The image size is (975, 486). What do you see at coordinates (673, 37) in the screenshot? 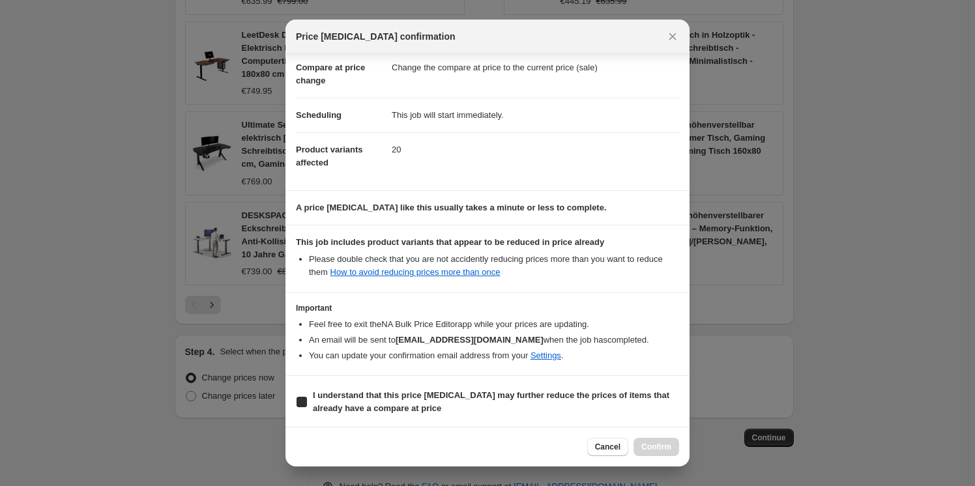
I see `button: Close` at bounding box center [673, 37].